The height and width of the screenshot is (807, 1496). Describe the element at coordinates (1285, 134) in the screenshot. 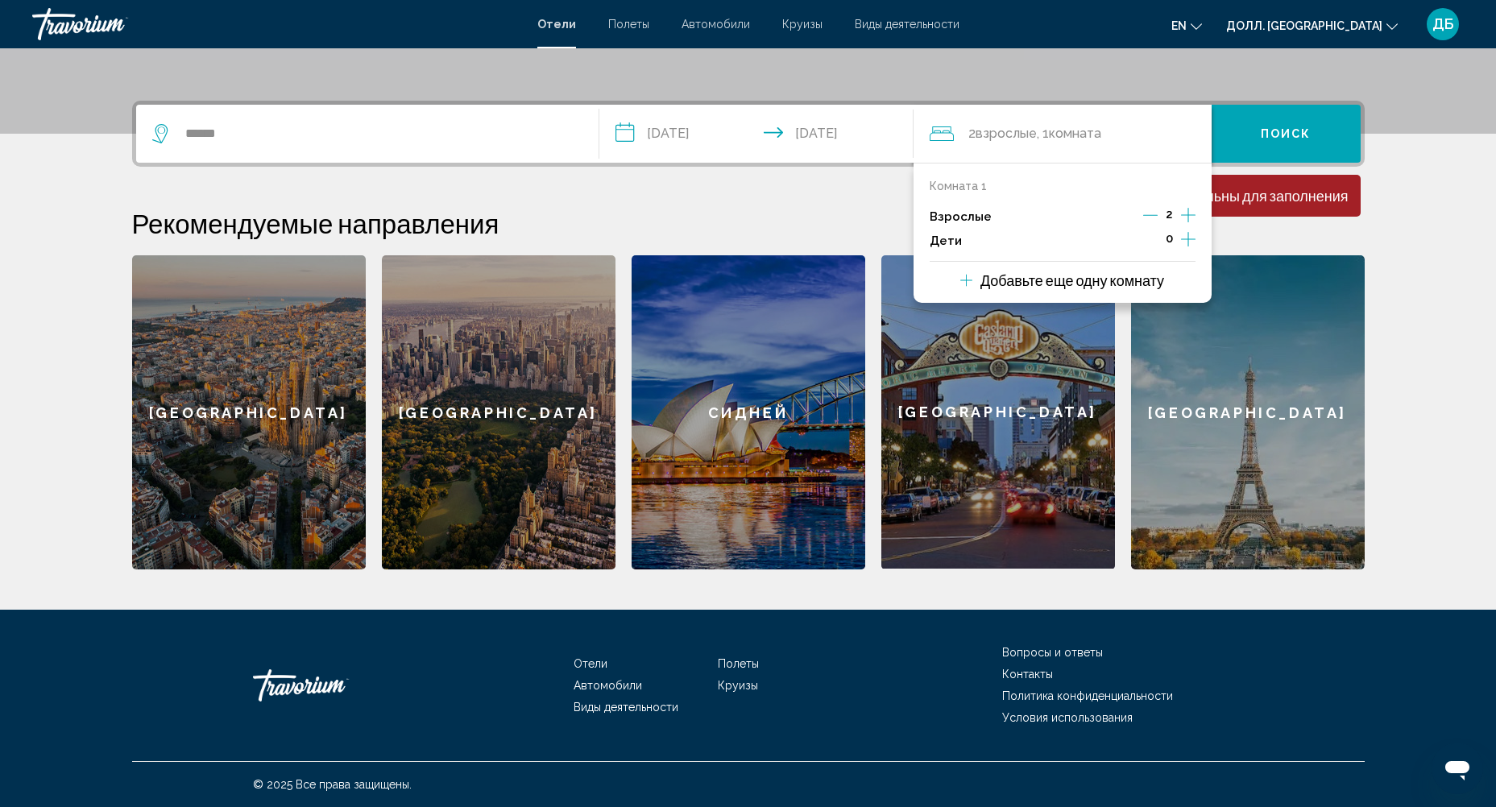

I see `ya-tr-span: Поиск` at that location.